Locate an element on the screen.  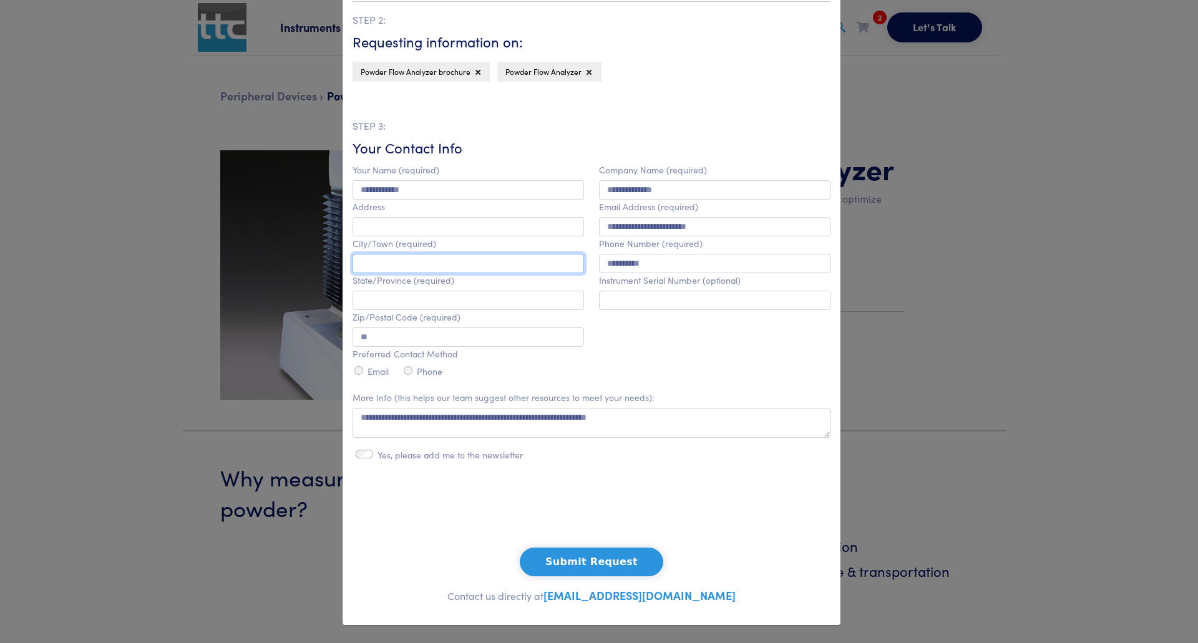
label: Email Address (required) is located at coordinates (648, 207).